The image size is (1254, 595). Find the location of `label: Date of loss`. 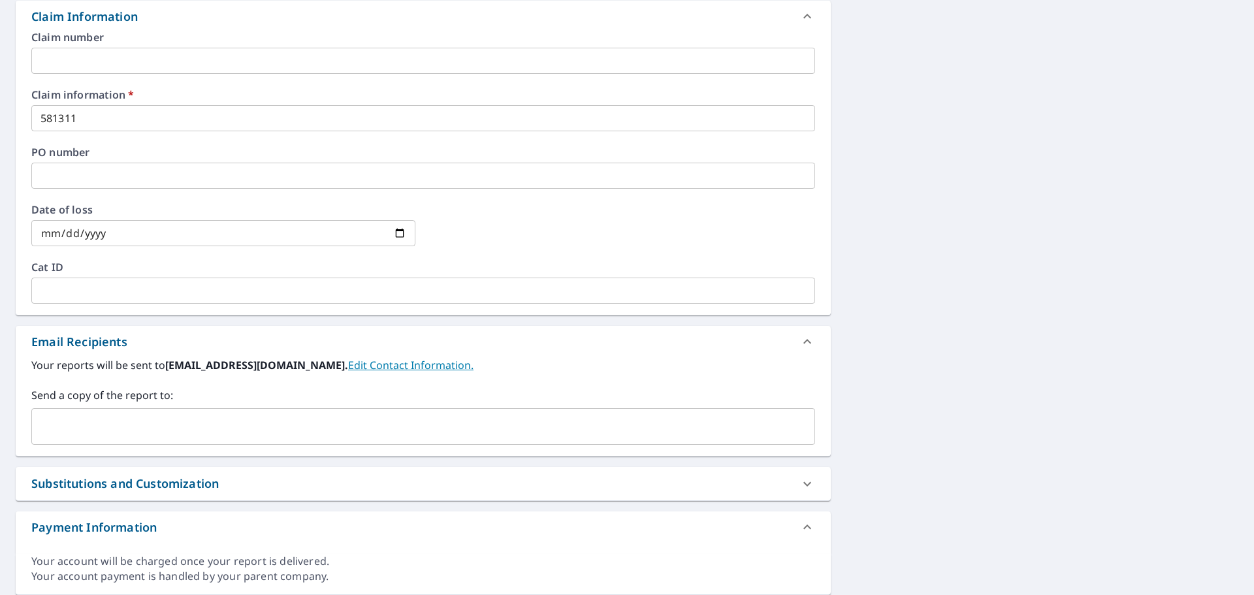

label: Date of loss is located at coordinates (223, 210).